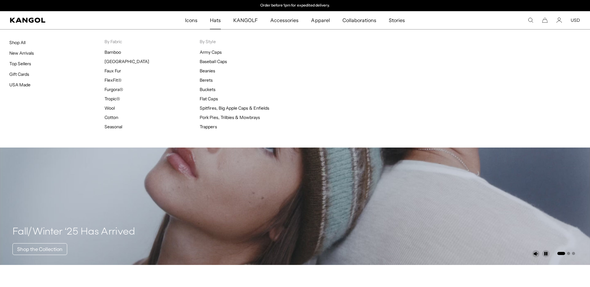  What do you see at coordinates (559, 20) in the screenshot?
I see `a: Account` at bounding box center [559, 20].